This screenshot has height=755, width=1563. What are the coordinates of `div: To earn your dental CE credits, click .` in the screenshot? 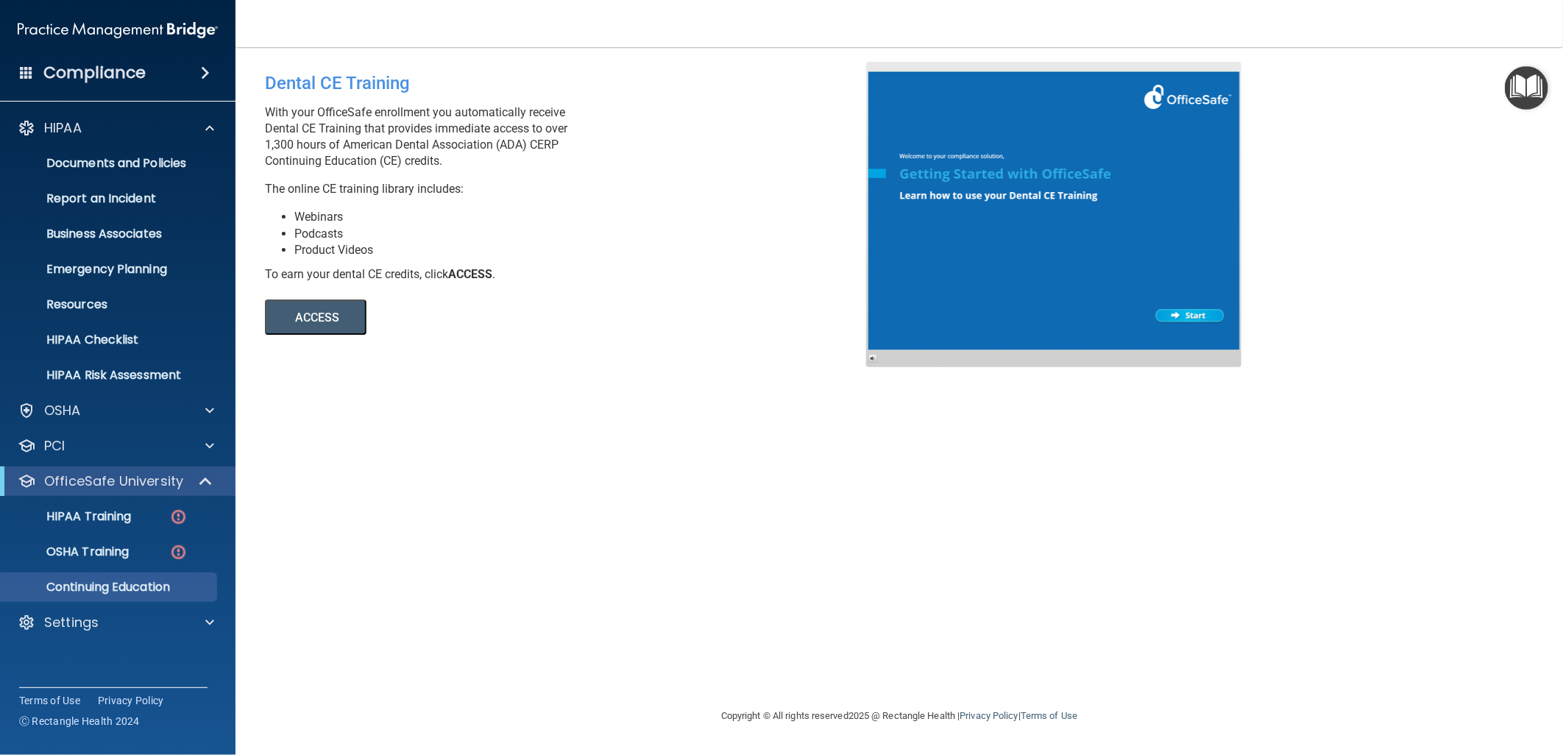 It's located at (571, 274).